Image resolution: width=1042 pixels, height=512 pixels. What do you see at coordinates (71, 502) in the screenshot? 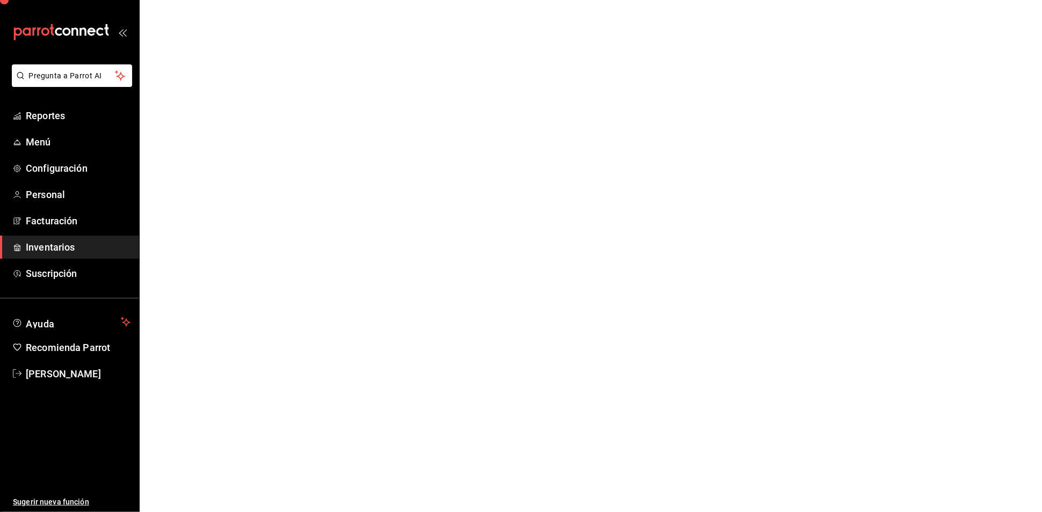
I see `span: Sugerir nueva función` at bounding box center [71, 502].